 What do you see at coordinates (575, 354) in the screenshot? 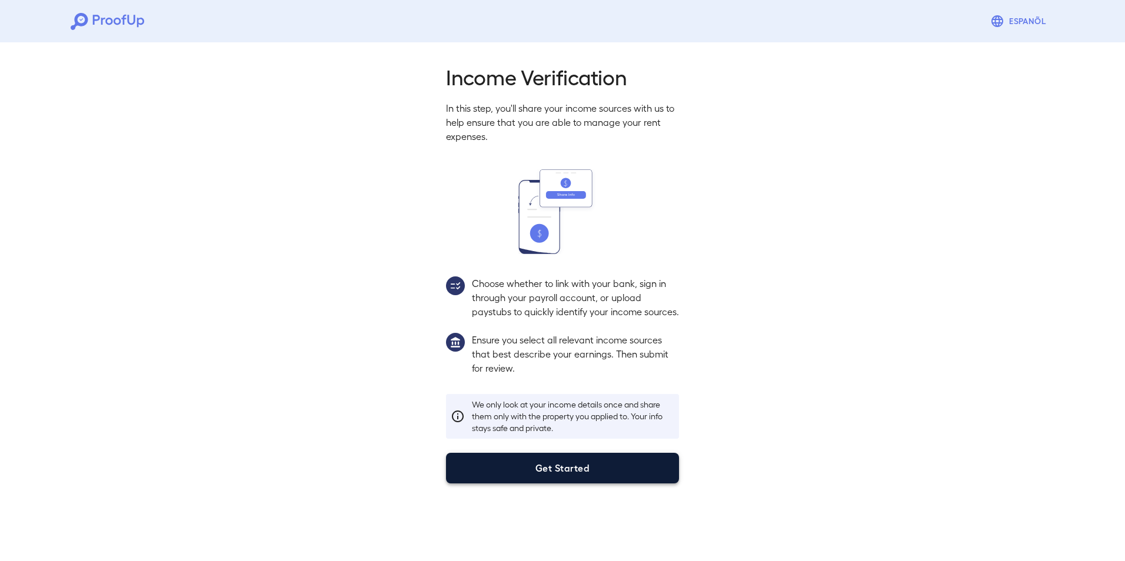
I see `p: Ensure you select all relevant income sources that best describe your earnings. Then submit for r...` at bounding box center [575, 354].